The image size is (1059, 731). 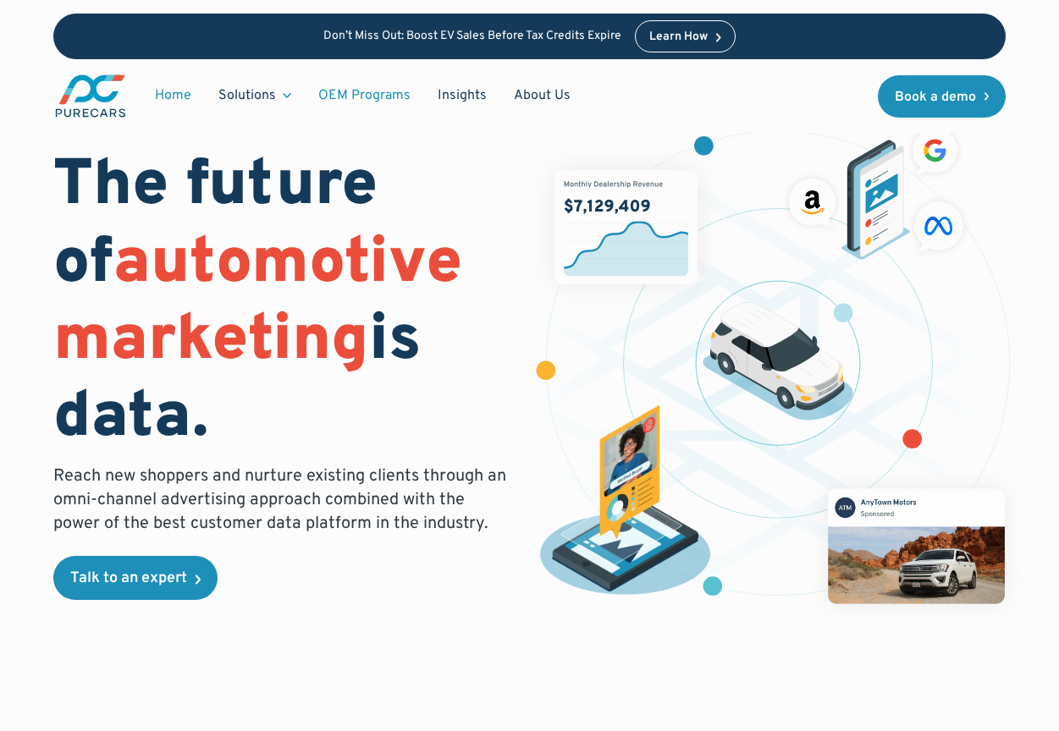 What do you see at coordinates (625, 503) in the screenshot?
I see `img: persona of a buyer` at bounding box center [625, 503].